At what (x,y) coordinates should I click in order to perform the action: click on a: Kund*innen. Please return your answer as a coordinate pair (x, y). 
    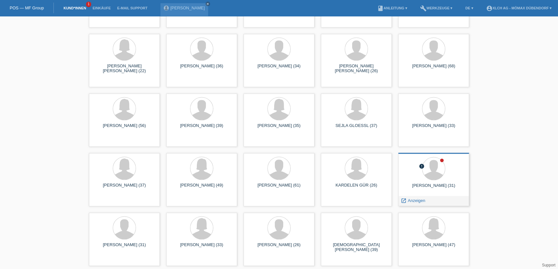
    Looking at the image, I should click on (75, 8).